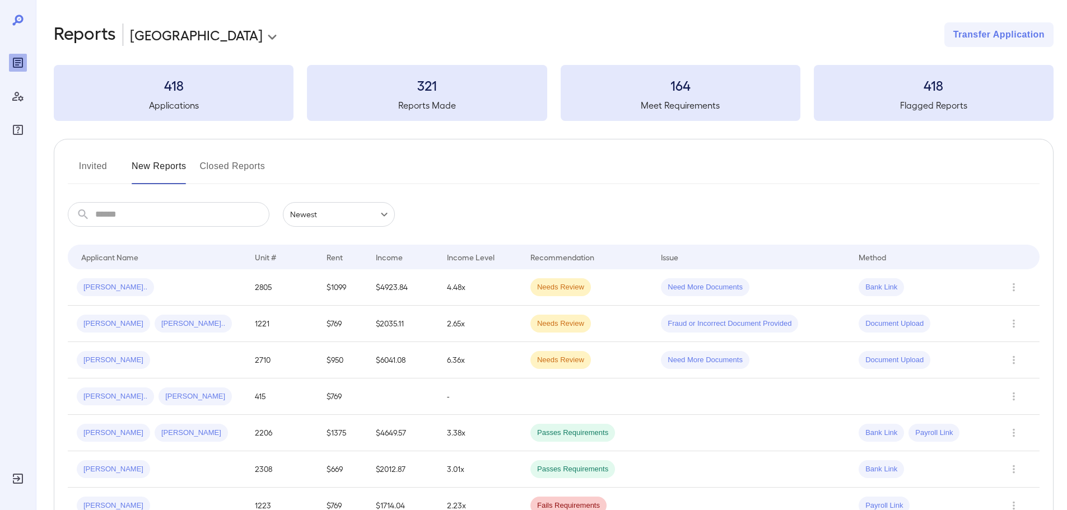 The width and height of the screenshot is (1067, 510). I want to click on div: Unit #, so click(266, 257).